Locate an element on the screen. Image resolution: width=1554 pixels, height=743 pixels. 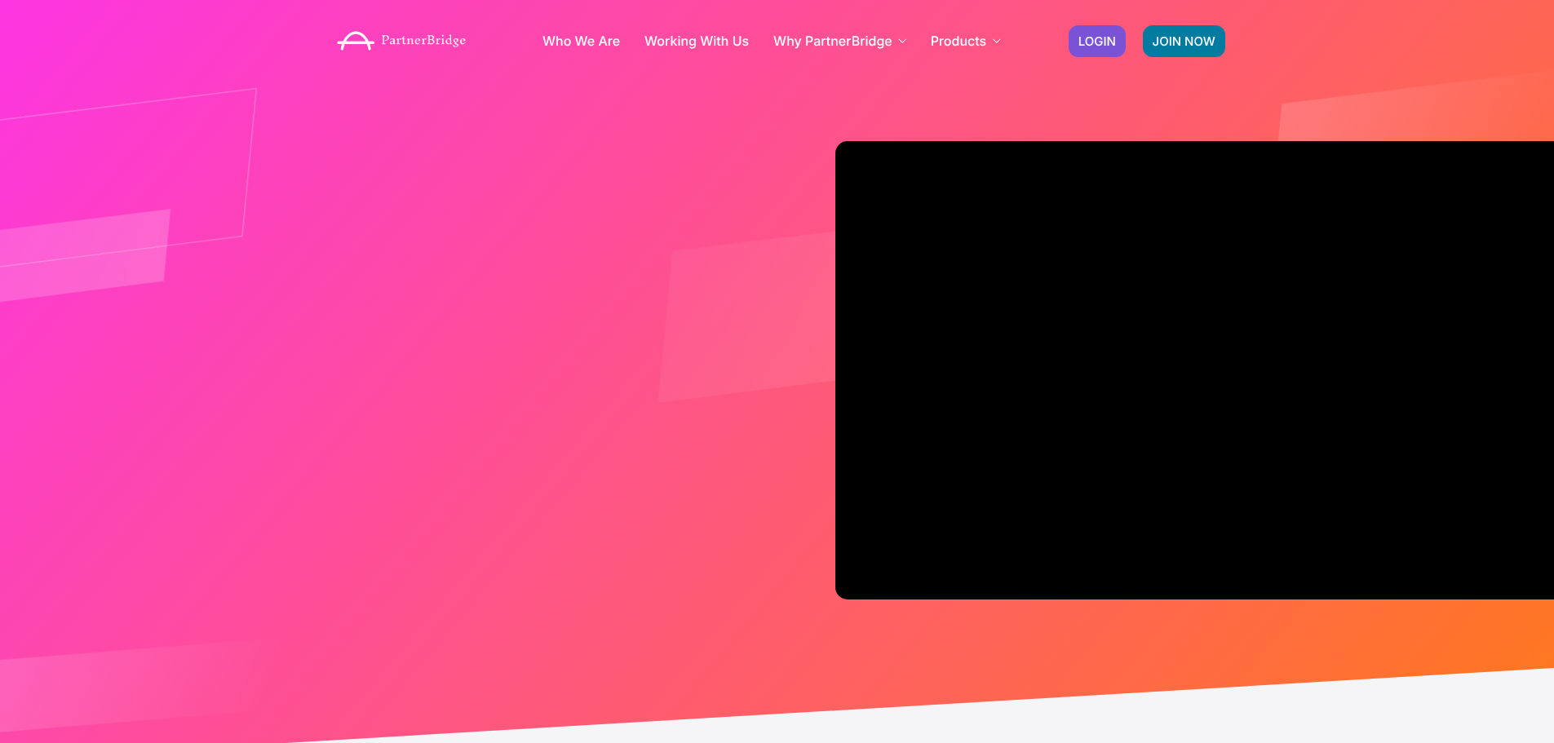
a: LOGIN is located at coordinates (1097, 41).